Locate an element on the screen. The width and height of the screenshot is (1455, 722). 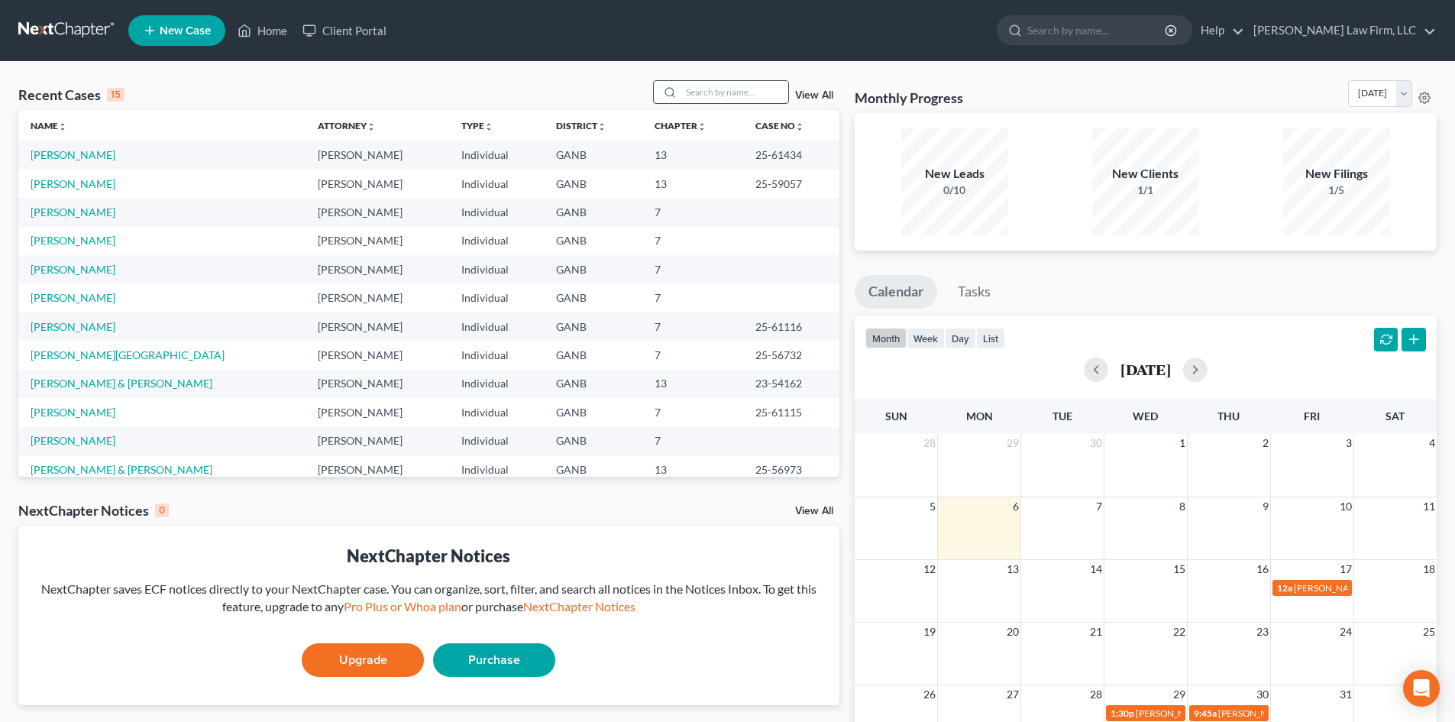
span: 25 is located at coordinates (1429, 632).